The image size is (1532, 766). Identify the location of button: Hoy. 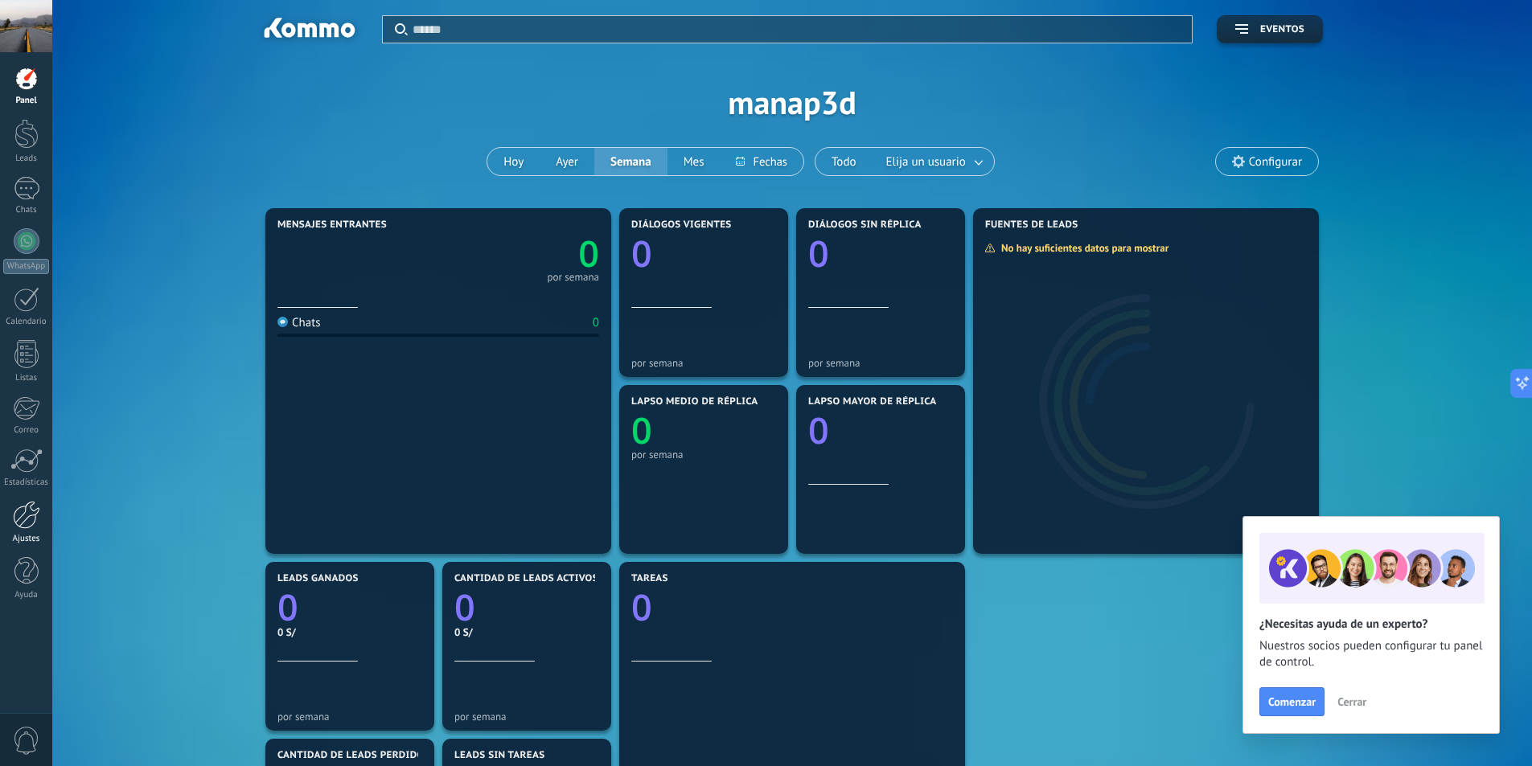
(513, 162).